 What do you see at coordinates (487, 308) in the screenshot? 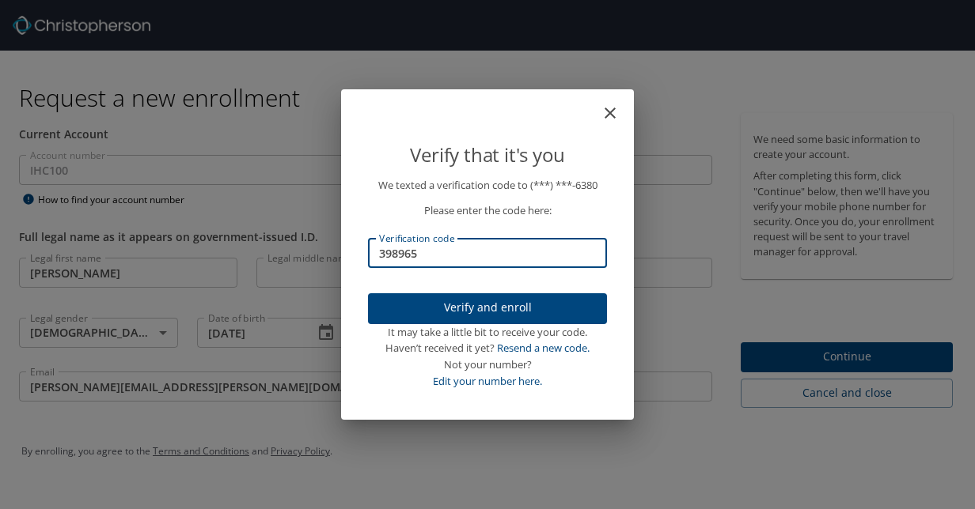
I see `span: Verify and enroll` at bounding box center [487, 308].